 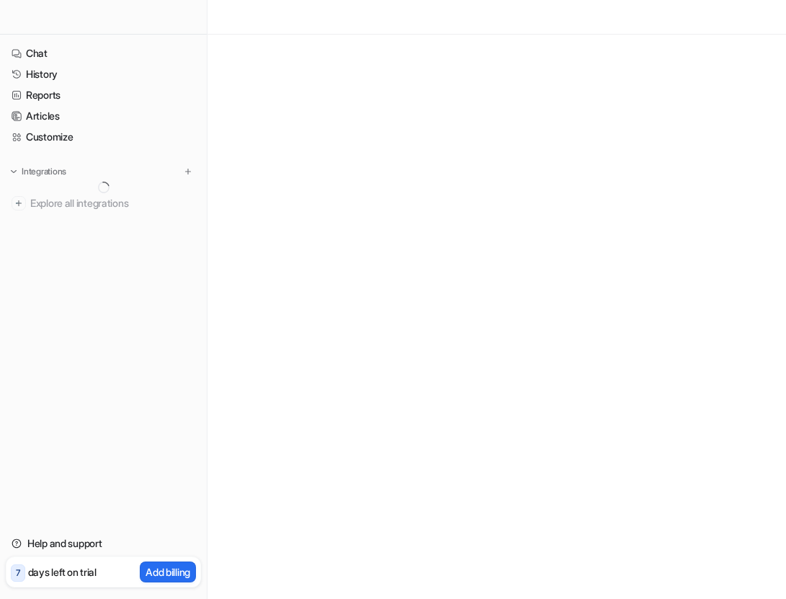 I want to click on a: Explore all integrations, so click(x=103, y=203).